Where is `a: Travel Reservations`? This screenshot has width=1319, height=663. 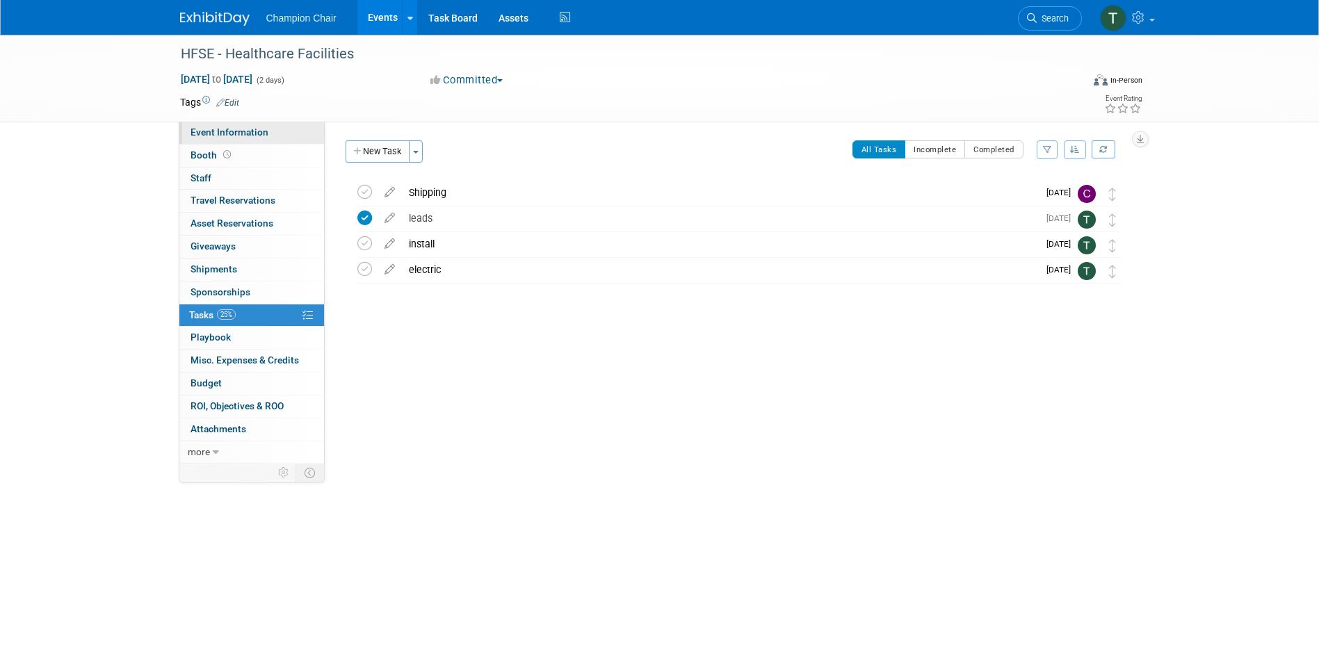
a: Travel Reservations is located at coordinates (252, 201).